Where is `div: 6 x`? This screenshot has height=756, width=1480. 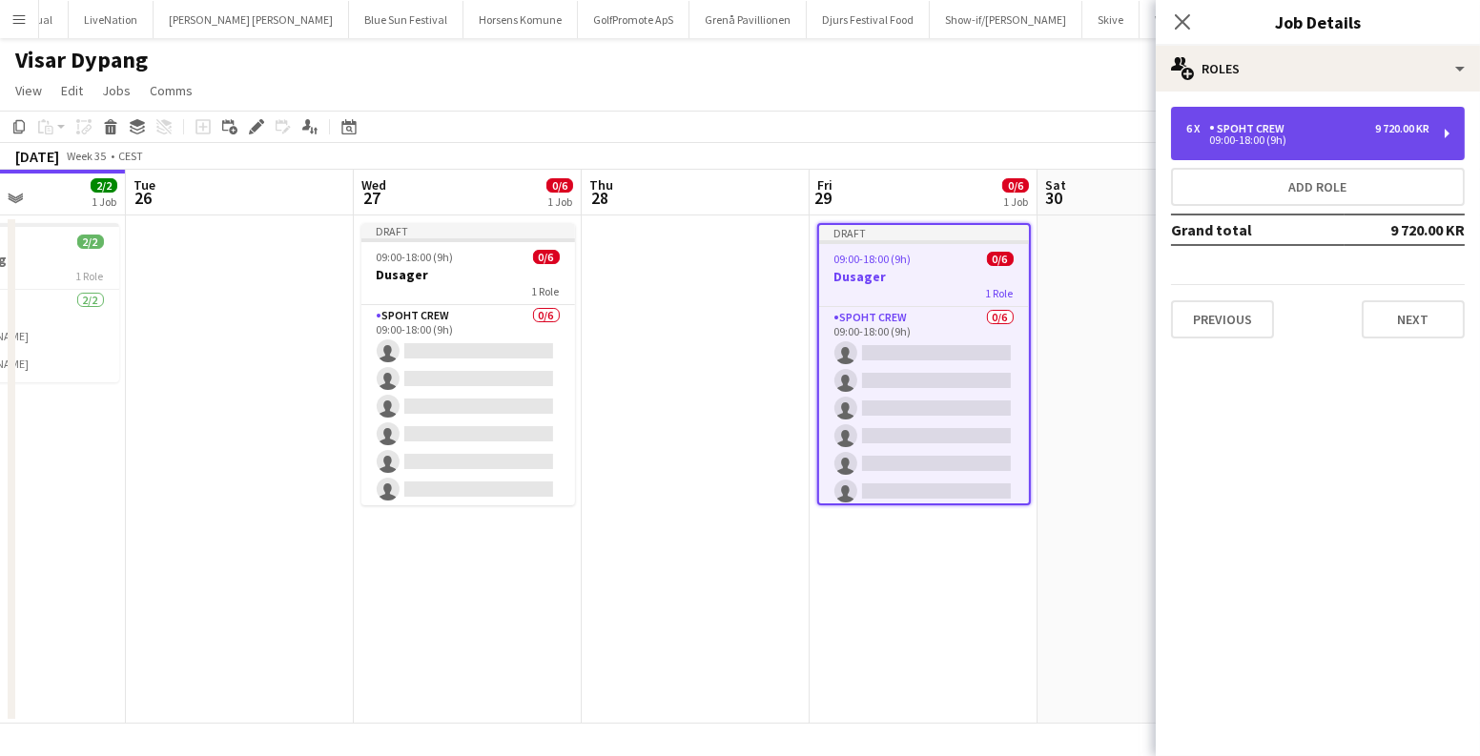 div: 6 x is located at coordinates (1198, 129).